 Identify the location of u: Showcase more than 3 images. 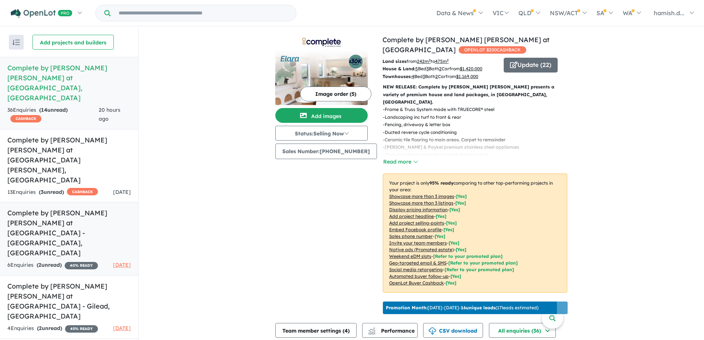
(422, 196).